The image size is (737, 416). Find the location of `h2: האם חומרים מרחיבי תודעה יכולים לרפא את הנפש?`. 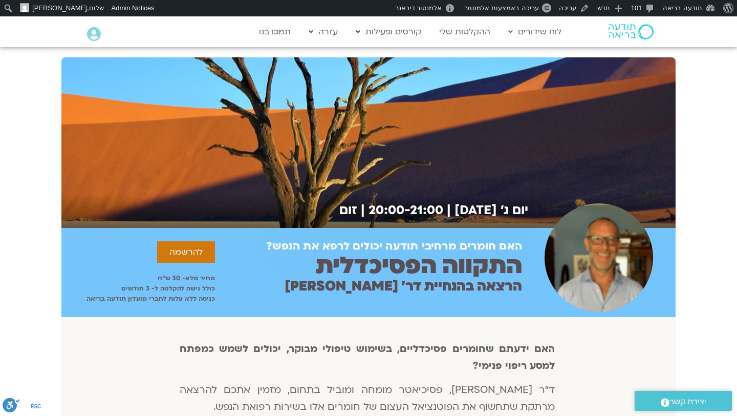

h2: האם חומרים מרחיבי תודעה יכולים לרפא את הנפש? is located at coordinates (394, 246).